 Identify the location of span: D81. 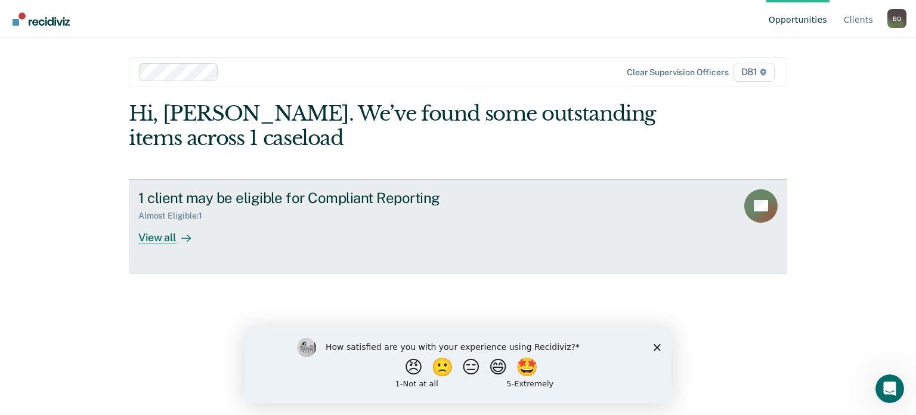
(754, 72).